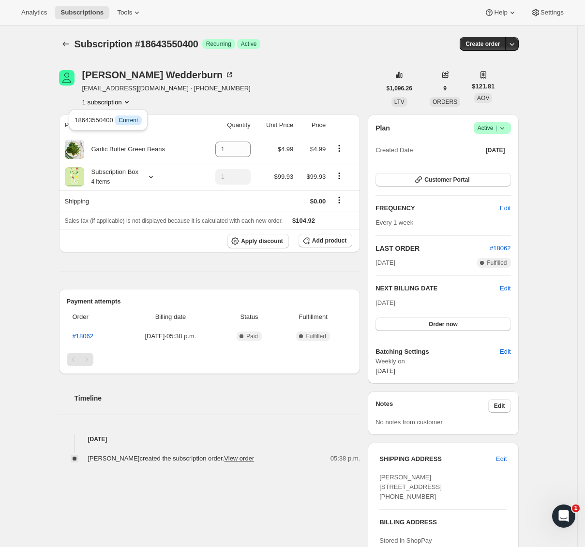 This screenshot has width=585, height=547. I want to click on span: Analytics, so click(34, 13).